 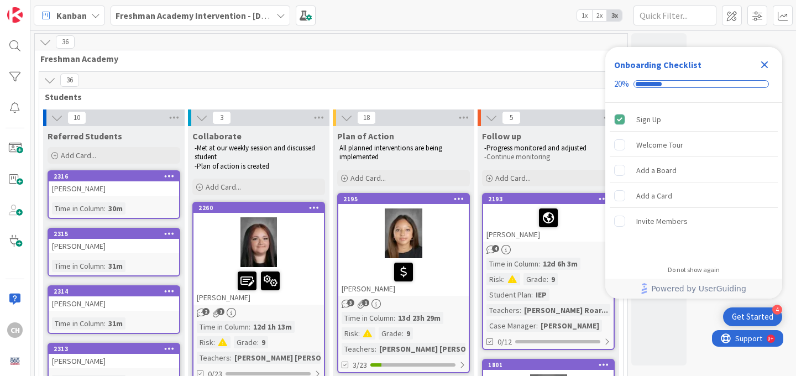 What do you see at coordinates (15, 15) in the screenshot?
I see `img: Visit kanbanzone.com` at bounding box center [15, 15].